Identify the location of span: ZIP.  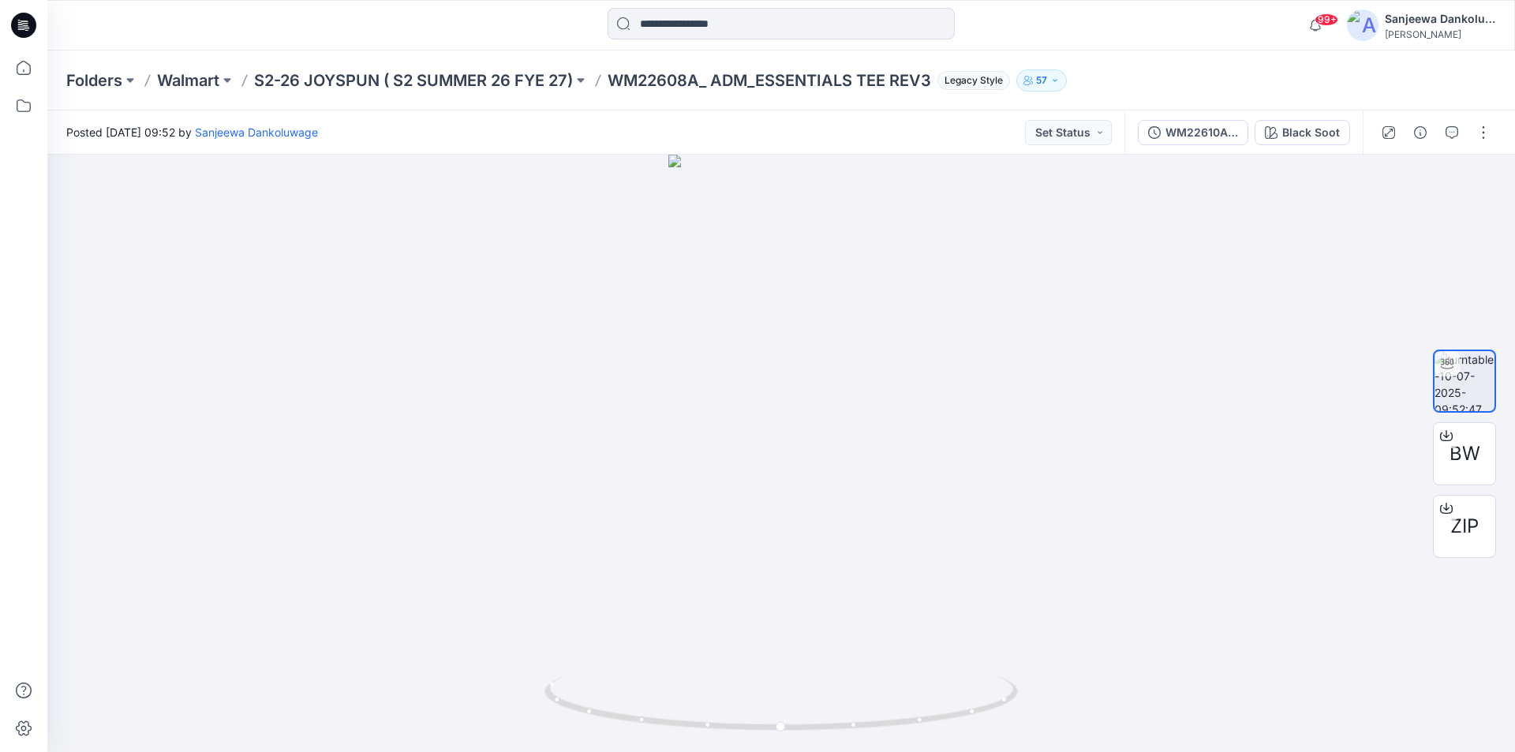
(1465, 526).